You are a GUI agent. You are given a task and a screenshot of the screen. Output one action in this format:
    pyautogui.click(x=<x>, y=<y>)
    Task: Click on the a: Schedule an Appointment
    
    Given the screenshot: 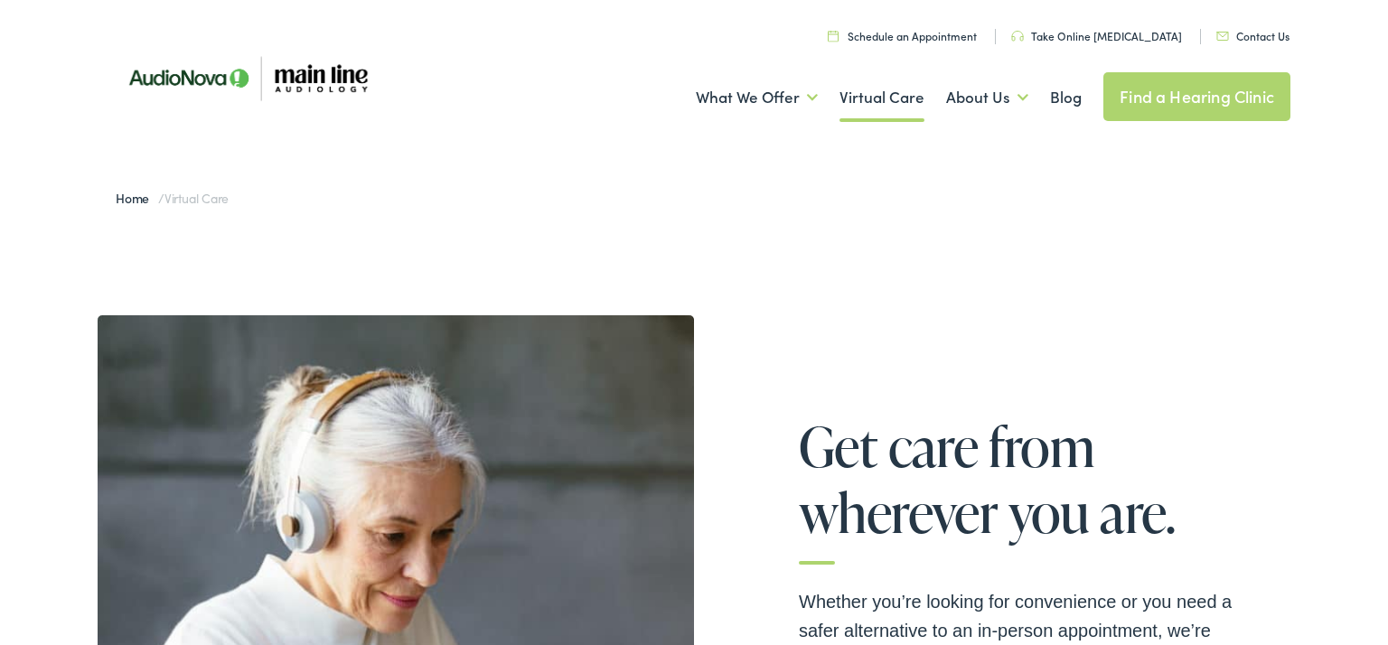 What is the action you would take?
    pyautogui.click(x=902, y=35)
    